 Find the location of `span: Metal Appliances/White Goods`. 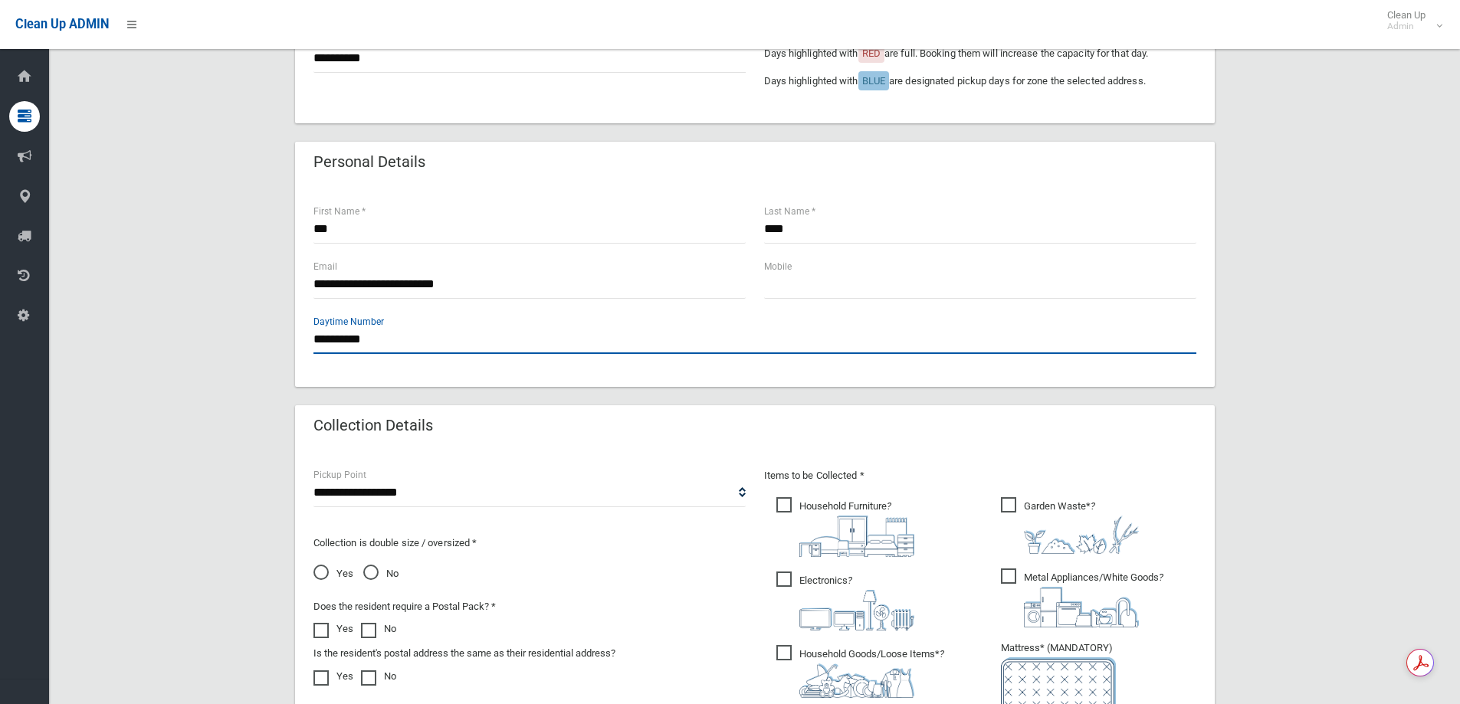

span: Metal Appliances/White Goods is located at coordinates (1082, 598).